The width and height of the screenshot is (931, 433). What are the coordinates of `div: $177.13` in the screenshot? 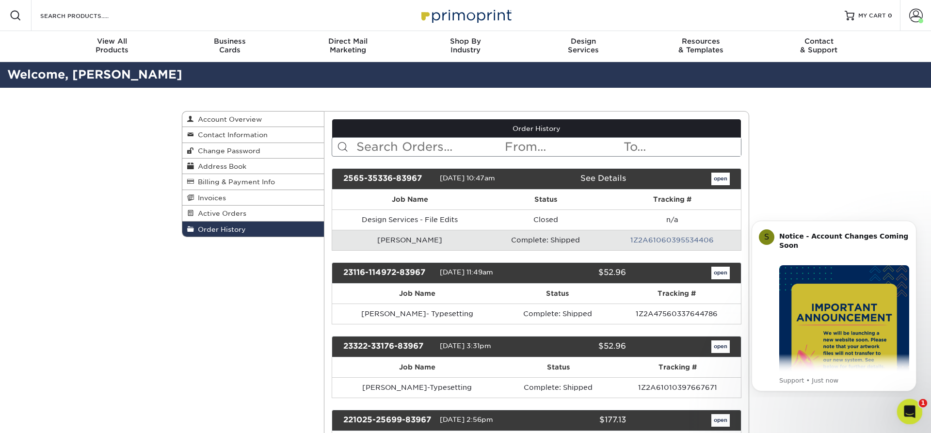 It's located at (581, 420).